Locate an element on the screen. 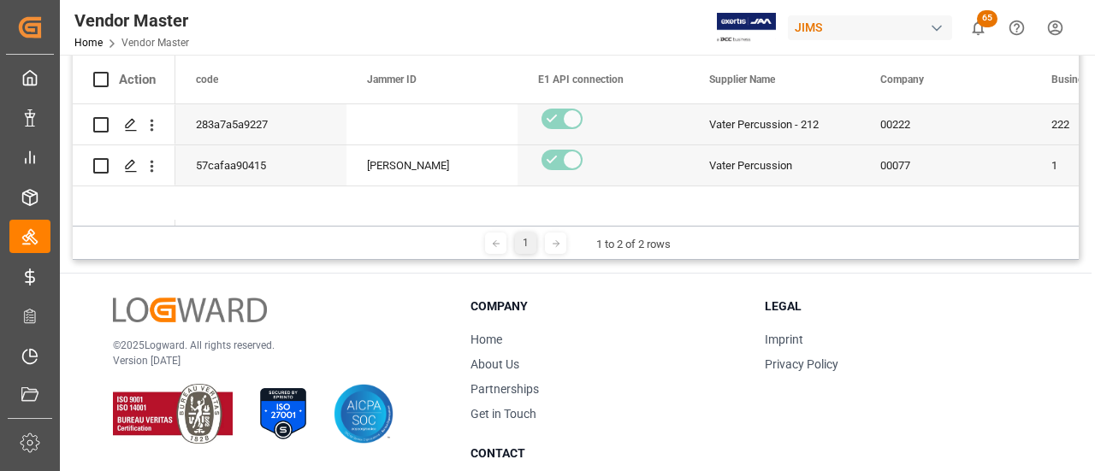  button: show 65 new notifications is located at coordinates (978, 27).